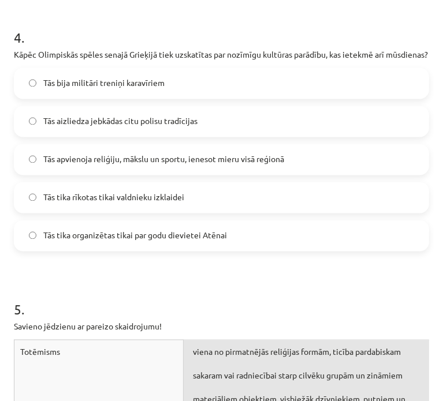 This screenshot has width=443, height=401. I want to click on span: Totēmisms, so click(40, 352).